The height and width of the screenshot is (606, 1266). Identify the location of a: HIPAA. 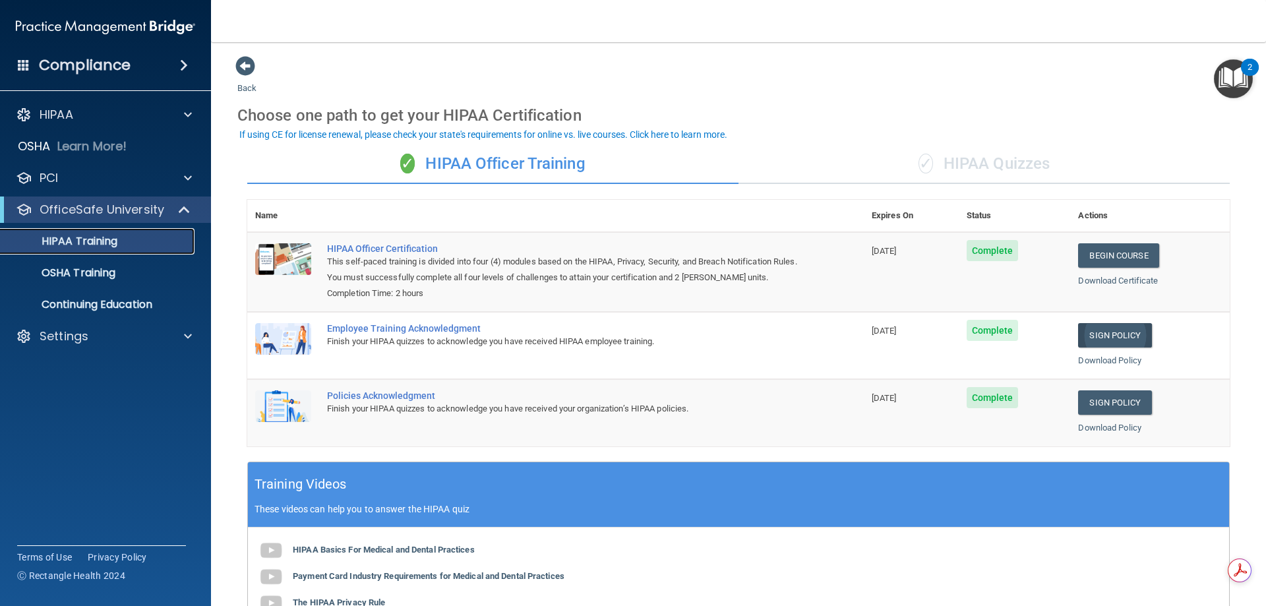
(104, 115).